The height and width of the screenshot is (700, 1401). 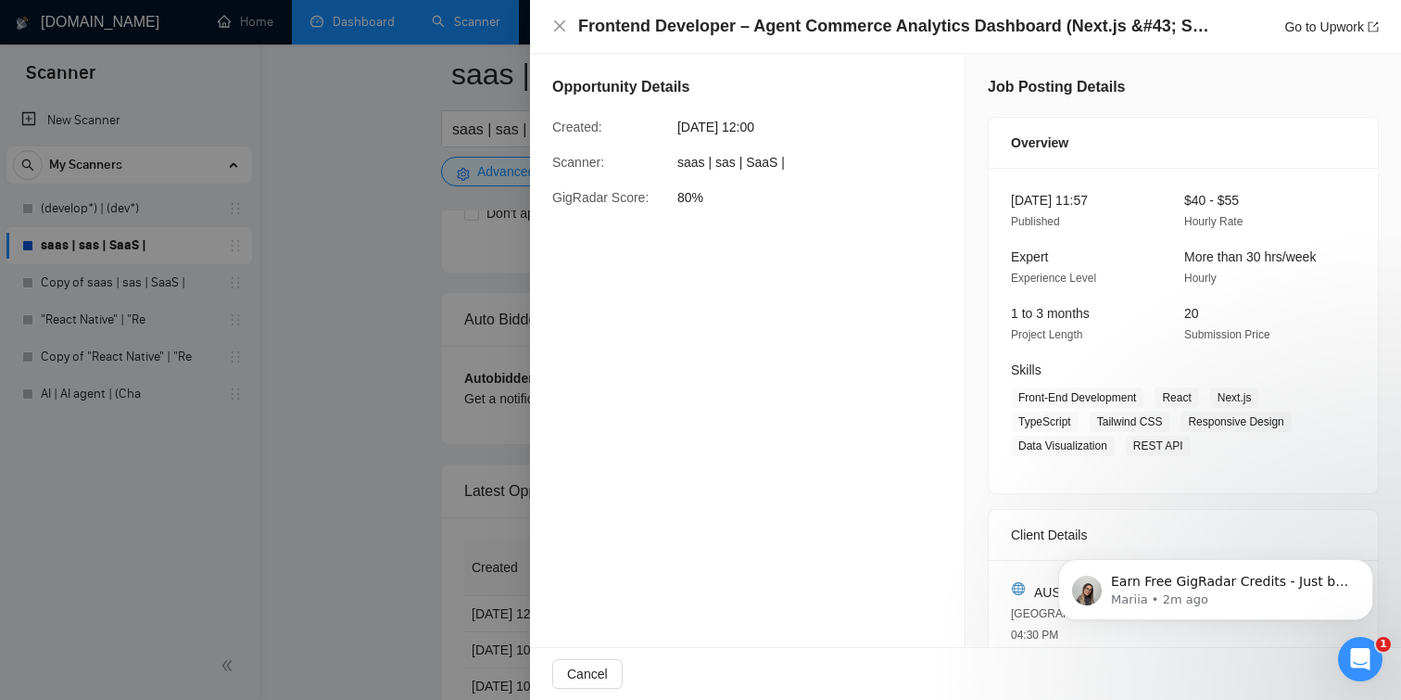 I want to click on span: TypeScript, so click(x=1044, y=422).